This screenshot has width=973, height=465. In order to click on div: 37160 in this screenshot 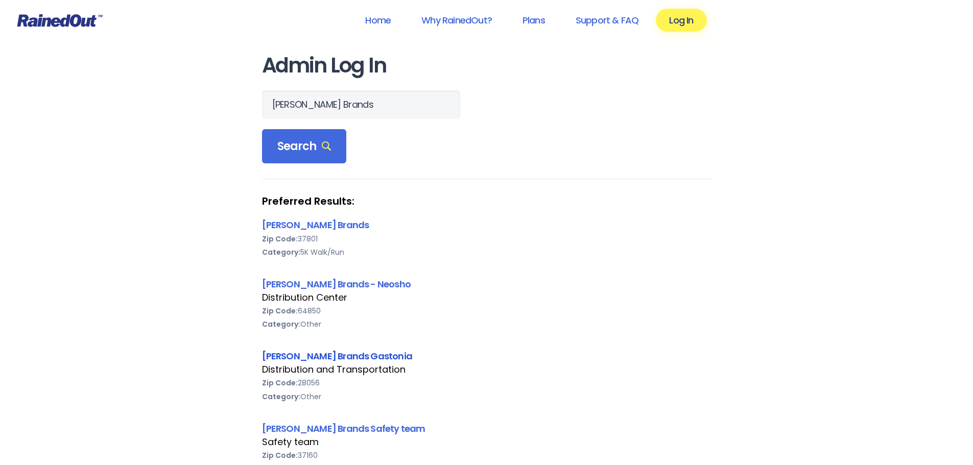, I will do `click(487, 455)`.